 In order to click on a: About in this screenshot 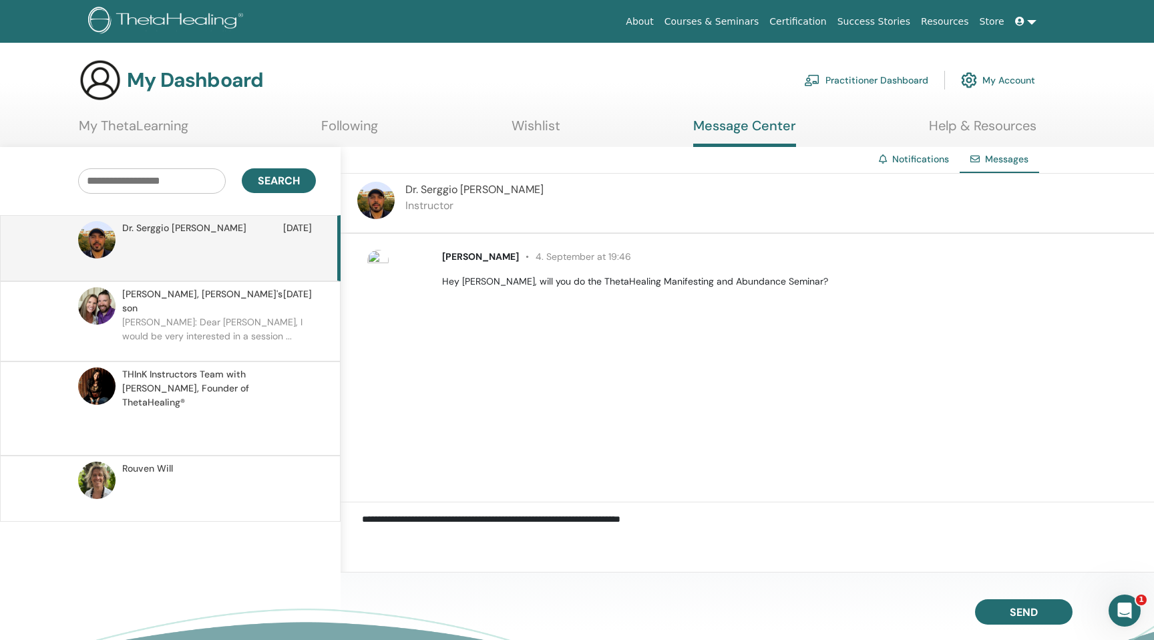, I will do `click(639, 21)`.